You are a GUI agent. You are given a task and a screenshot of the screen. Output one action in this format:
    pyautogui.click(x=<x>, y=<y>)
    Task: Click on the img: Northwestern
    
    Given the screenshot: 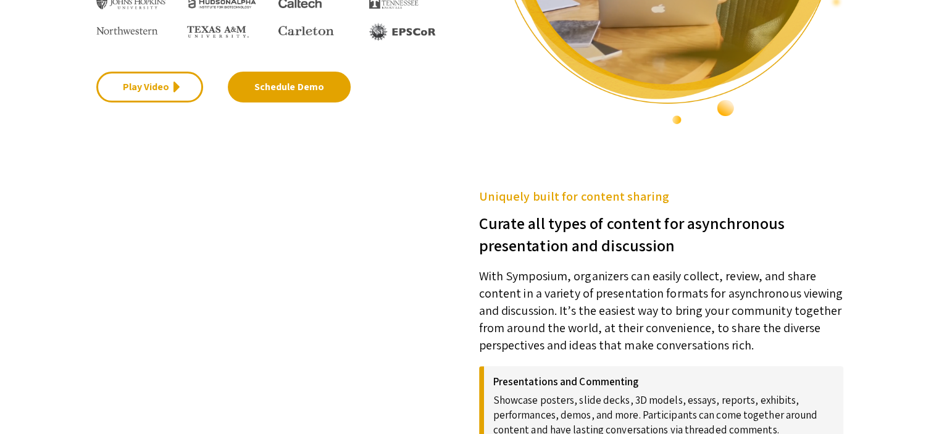 What is the action you would take?
    pyautogui.click(x=127, y=30)
    